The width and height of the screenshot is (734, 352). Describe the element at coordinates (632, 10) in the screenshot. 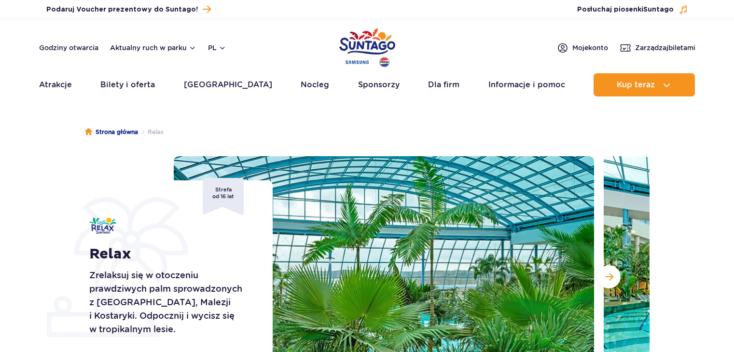

I see `button: Posłuchaj piosenkiSuntago` at that location.